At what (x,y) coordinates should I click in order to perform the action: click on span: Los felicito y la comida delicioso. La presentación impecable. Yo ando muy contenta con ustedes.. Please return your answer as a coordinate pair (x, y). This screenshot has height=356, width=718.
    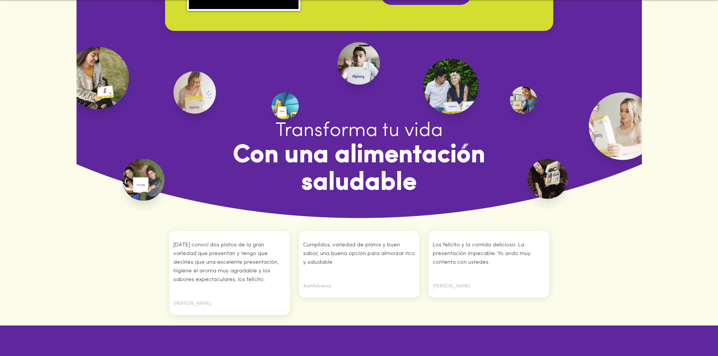
    Looking at the image, I should click on (481, 254).